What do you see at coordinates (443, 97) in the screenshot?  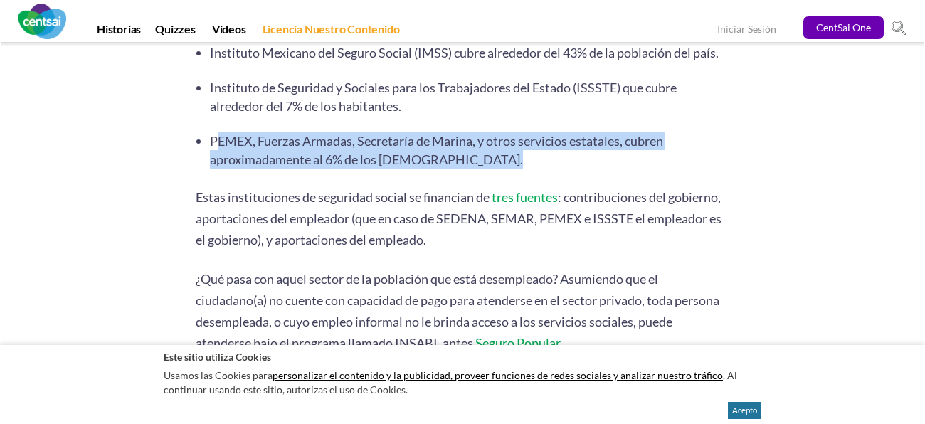 I see `span: Instituto de Seguridad y Sociales para los Trabajadores del Estado (ISSSTE) que cubre alrededor d...` at bounding box center [443, 97].